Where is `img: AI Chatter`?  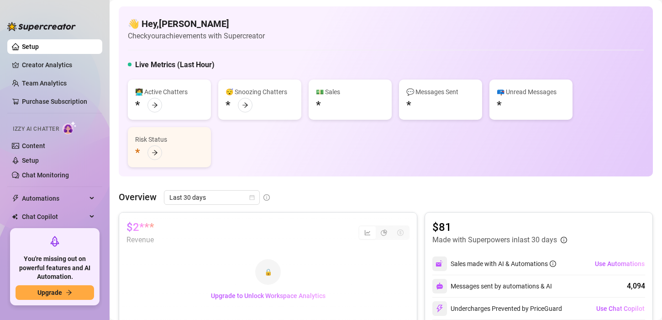 img: AI Chatter is located at coordinates (69, 127).